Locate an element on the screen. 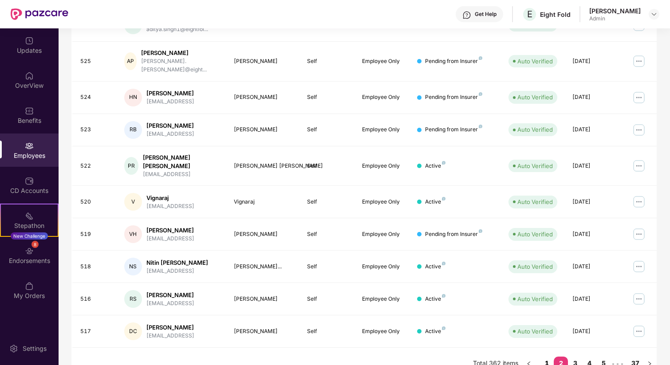 The height and width of the screenshot is (365, 670). div: 518 is located at coordinates (95, 267).